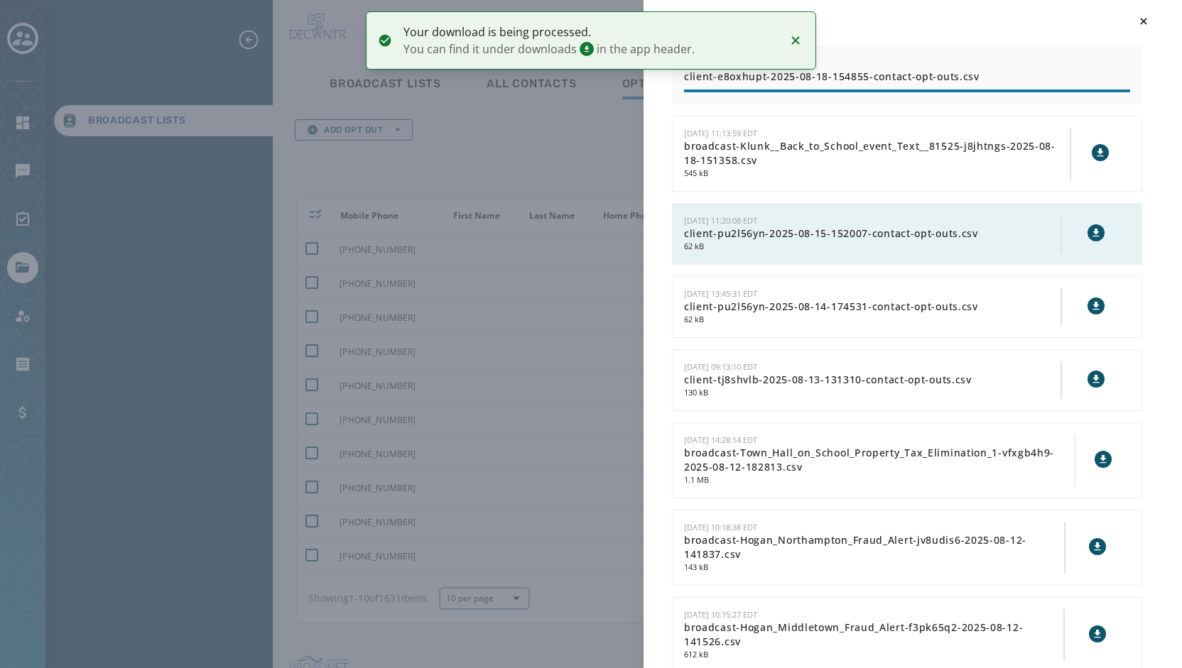 The height and width of the screenshot is (668, 1182). I want to click on span: 1.1 MB, so click(879, 480).